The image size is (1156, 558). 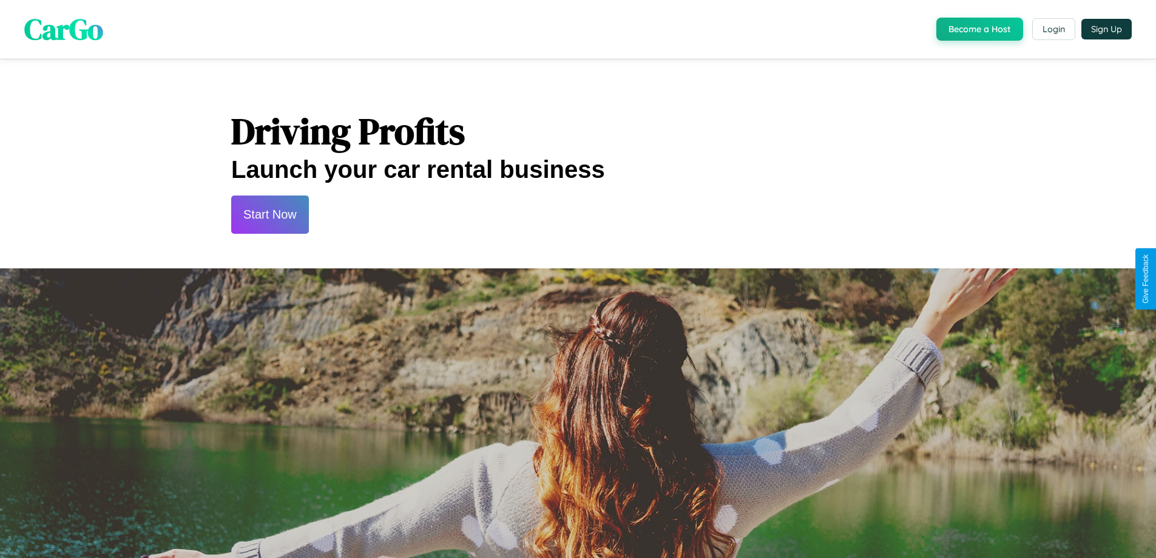 What do you see at coordinates (64, 29) in the screenshot?
I see `span: CarGo` at bounding box center [64, 29].